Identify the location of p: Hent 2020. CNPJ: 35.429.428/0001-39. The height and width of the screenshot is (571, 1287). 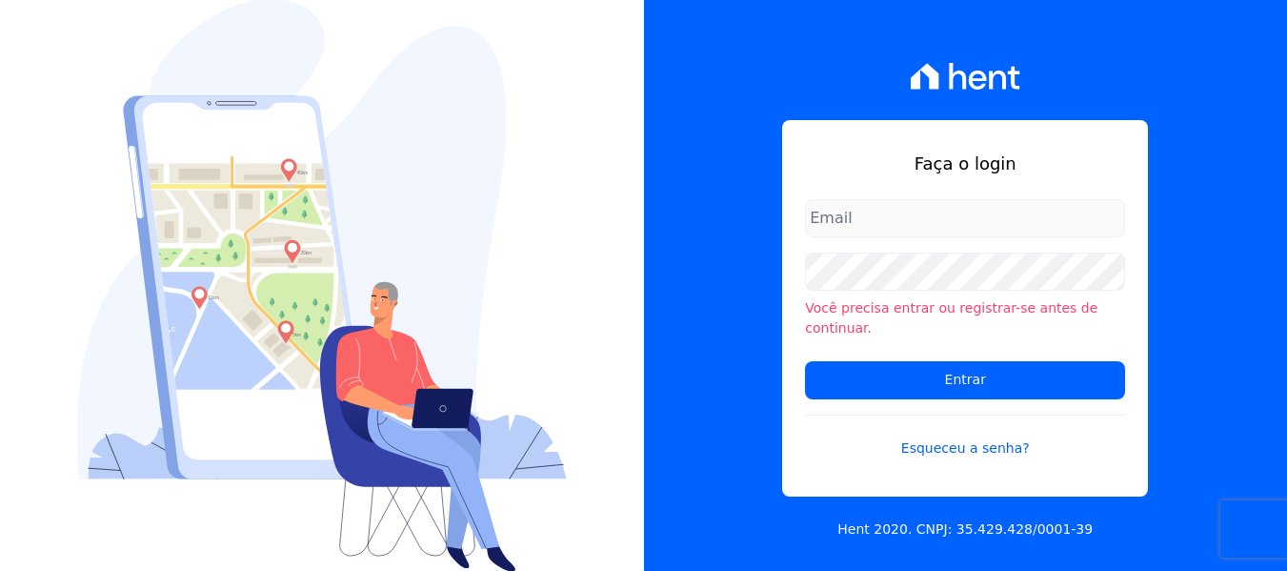
(965, 529).